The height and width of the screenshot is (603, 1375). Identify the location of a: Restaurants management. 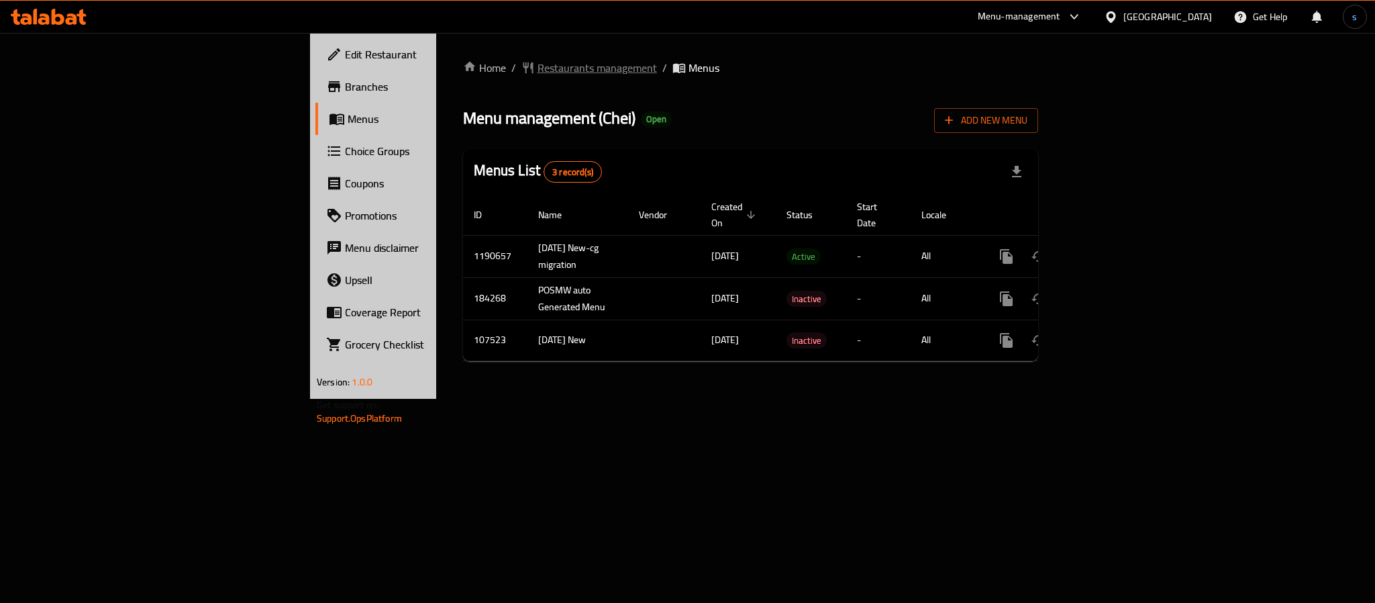
(589, 68).